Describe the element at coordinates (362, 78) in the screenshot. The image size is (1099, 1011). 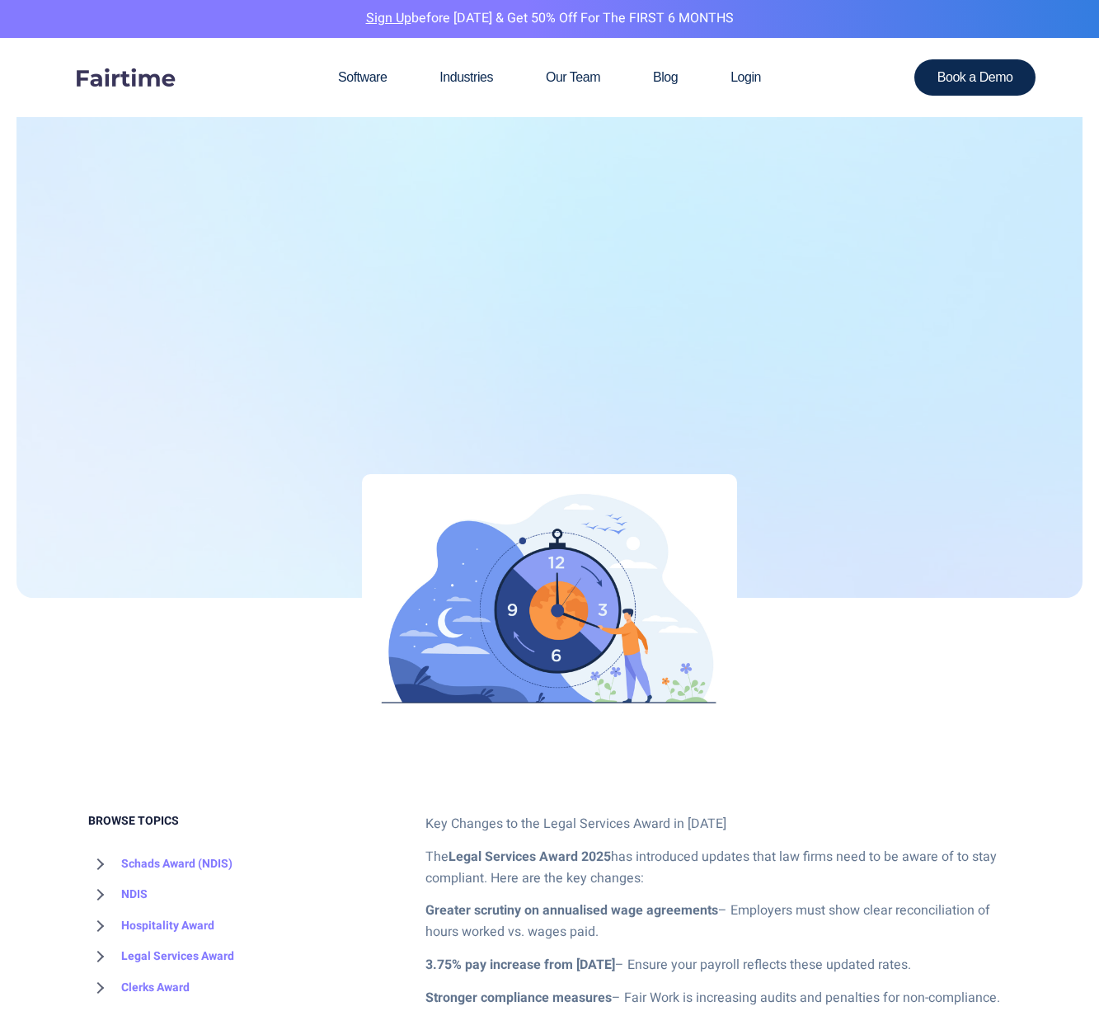
I see `a: Software` at that location.